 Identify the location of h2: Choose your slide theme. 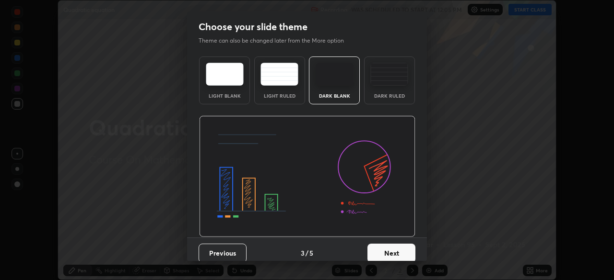
(253, 27).